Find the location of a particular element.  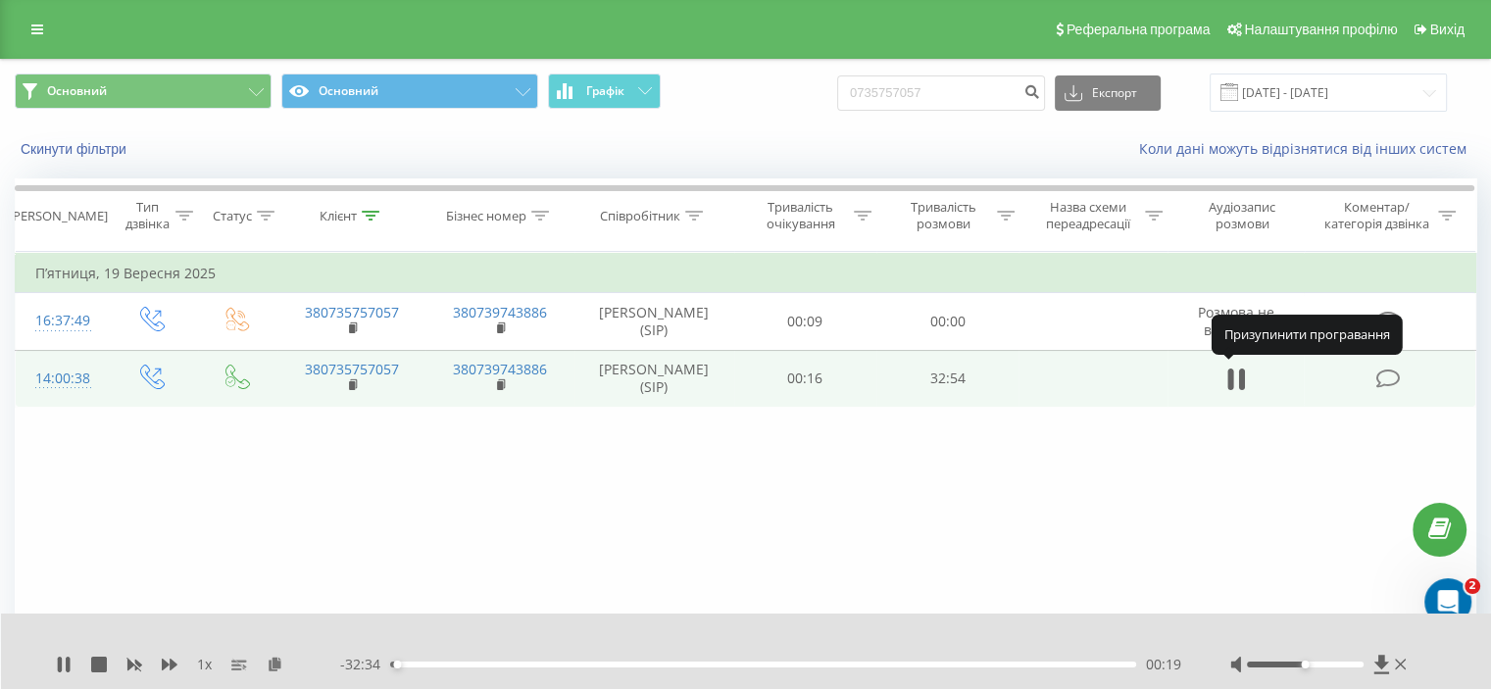

span: Розмова не відбулась is located at coordinates (1236, 321).